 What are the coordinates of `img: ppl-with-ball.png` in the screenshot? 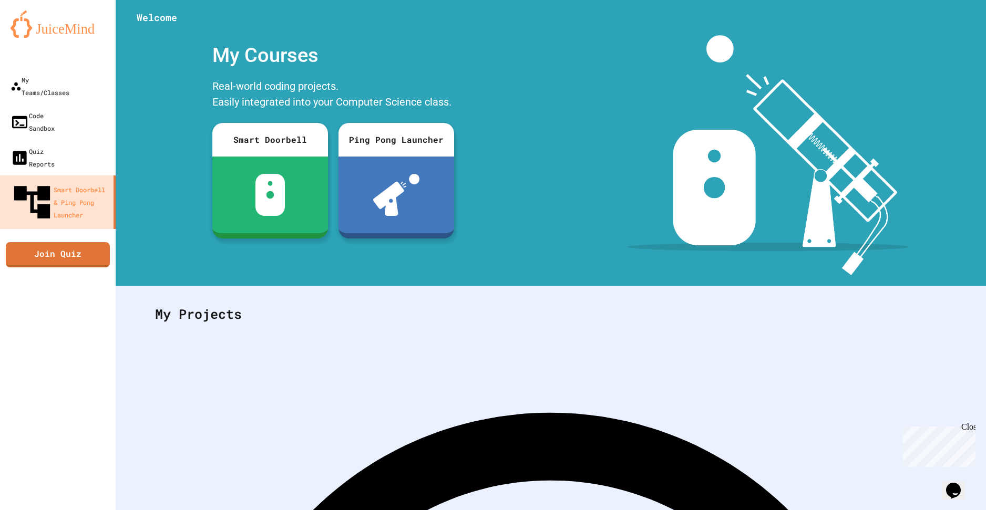 It's located at (396, 195).